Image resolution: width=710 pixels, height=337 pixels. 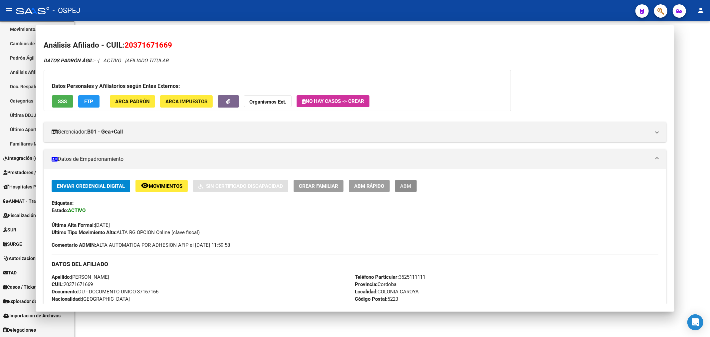 What do you see at coordinates (74, 245) in the screenshot?
I see `strong: Comentario ADMIN:` at bounding box center [74, 245].